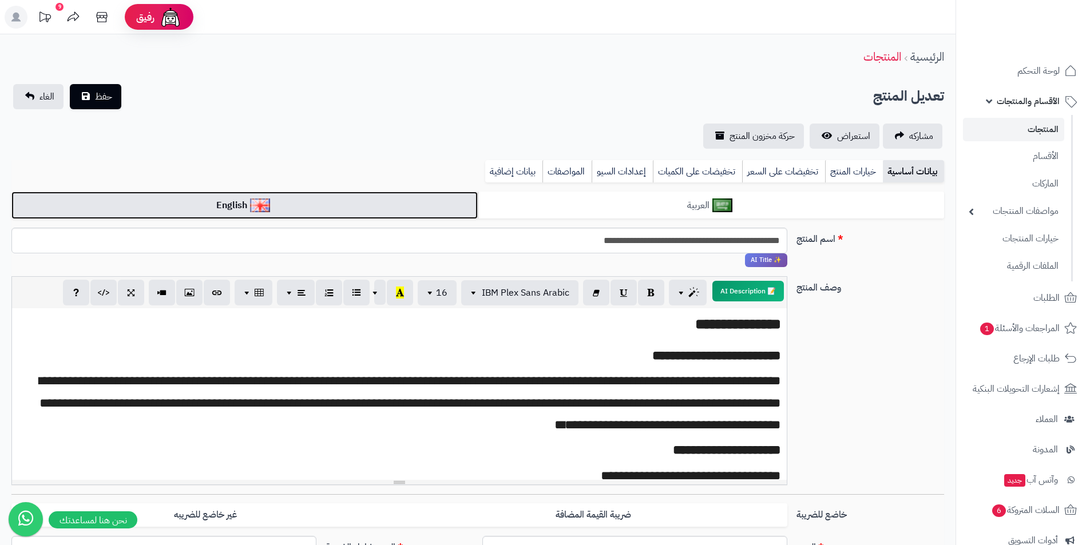 The image size is (1090, 545). Describe the element at coordinates (60, 7) in the screenshot. I see `div: 9` at that location.